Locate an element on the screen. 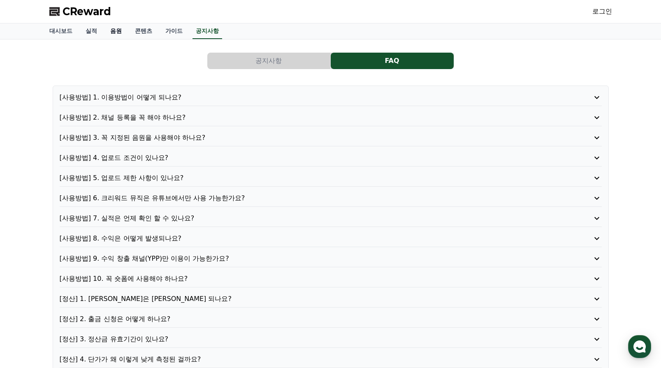 The width and height of the screenshot is (661, 368). a: FAQ is located at coordinates (392, 61).